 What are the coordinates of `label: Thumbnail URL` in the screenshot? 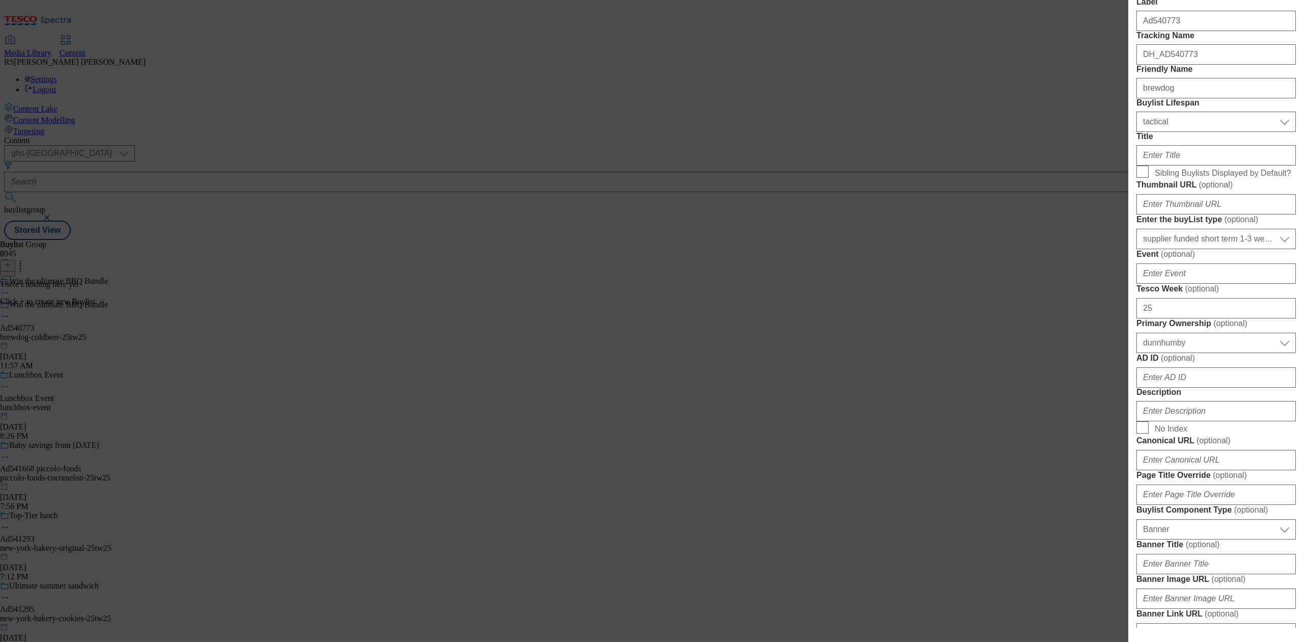 It's located at (1216, 185).